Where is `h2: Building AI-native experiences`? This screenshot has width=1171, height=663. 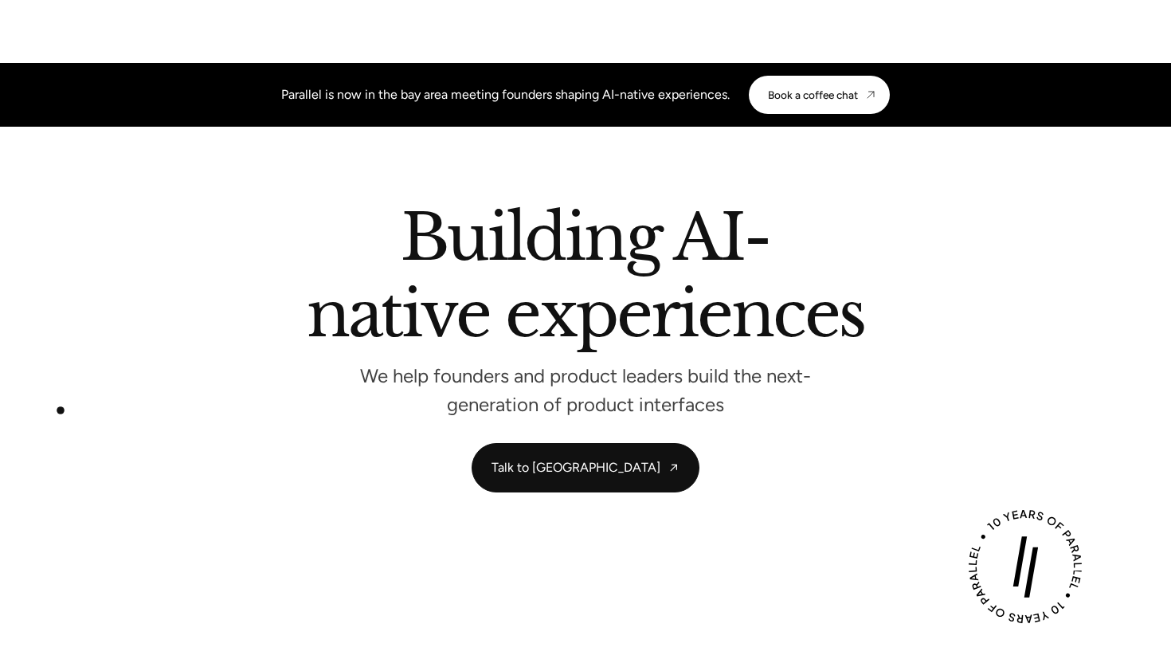 h2: Building AI-native experiences is located at coordinates (585, 279).